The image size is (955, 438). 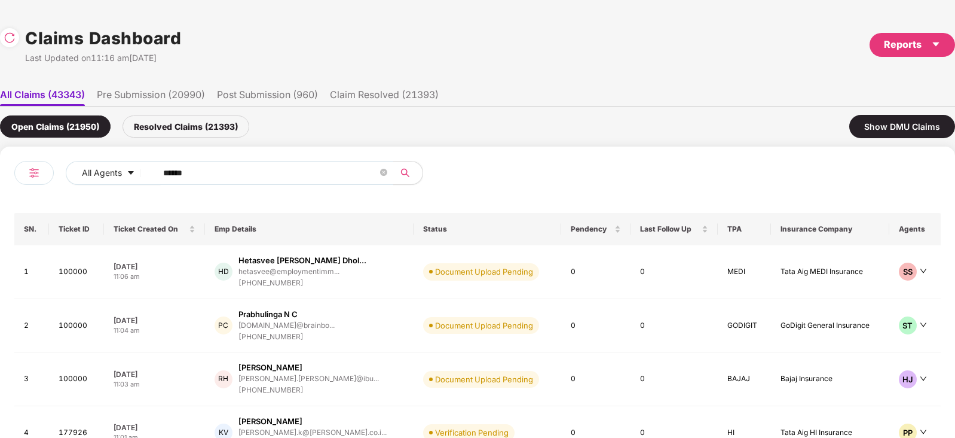 What do you see at coordinates (151, 97) in the screenshot?
I see `li: Pre Submission (20990)` at bounding box center [151, 97].